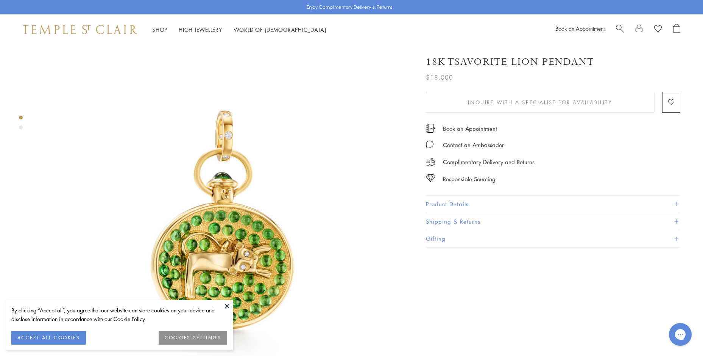 Image resolution: width=703 pixels, height=356 pixels. What do you see at coordinates (620, 30) in the screenshot?
I see `a: Search` at bounding box center [620, 30].